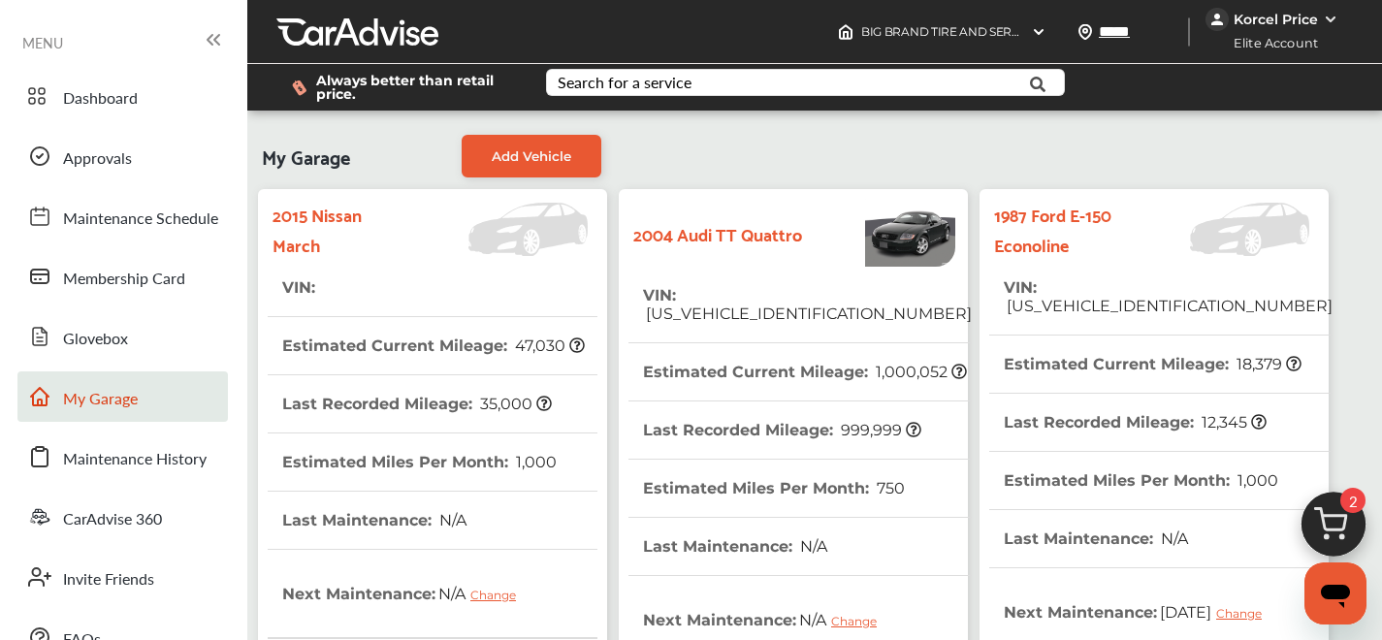  Describe the element at coordinates (109, 580) in the screenshot. I see `span: Invite Friends` at that location.